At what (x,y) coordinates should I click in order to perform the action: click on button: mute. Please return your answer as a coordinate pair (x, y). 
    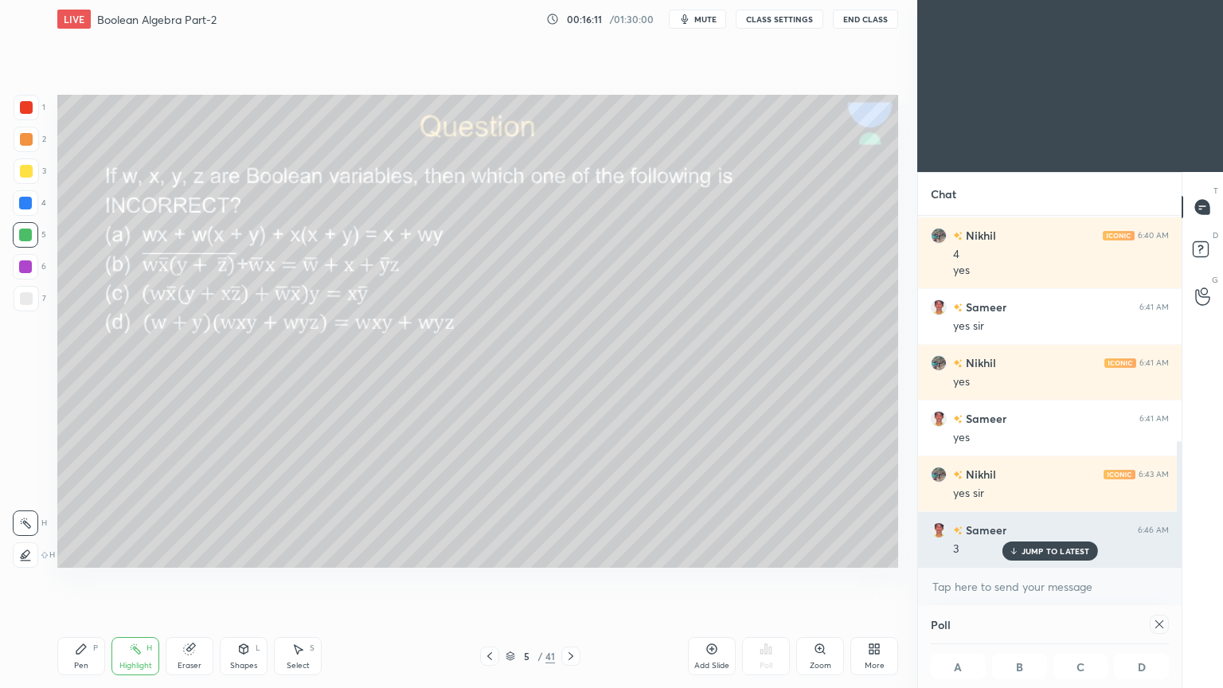
    Looking at the image, I should click on (698, 19).